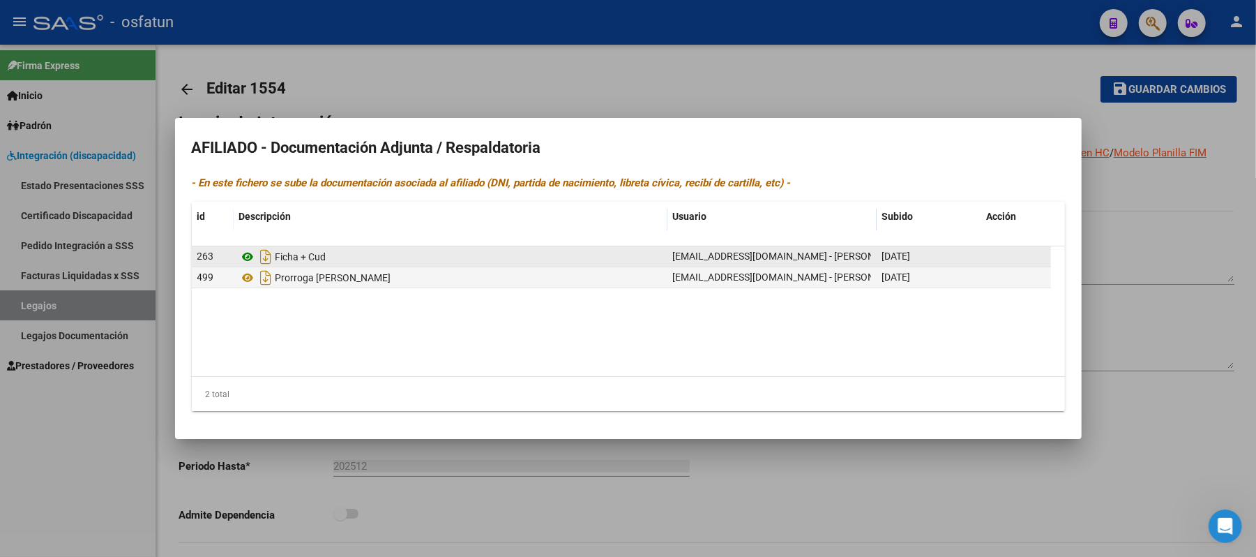 Image resolution: width=1256 pixels, height=557 pixels. Describe the element at coordinates (265, 216) in the screenshot. I see `span: Descripción` at that location.